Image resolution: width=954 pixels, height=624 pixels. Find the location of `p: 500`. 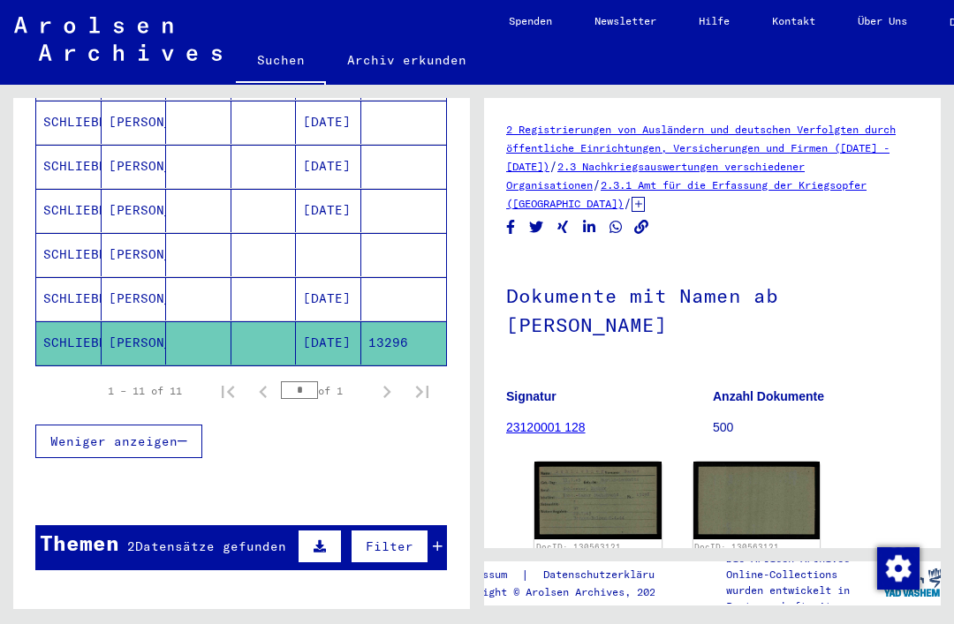

p: 500 is located at coordinates (815, 427).